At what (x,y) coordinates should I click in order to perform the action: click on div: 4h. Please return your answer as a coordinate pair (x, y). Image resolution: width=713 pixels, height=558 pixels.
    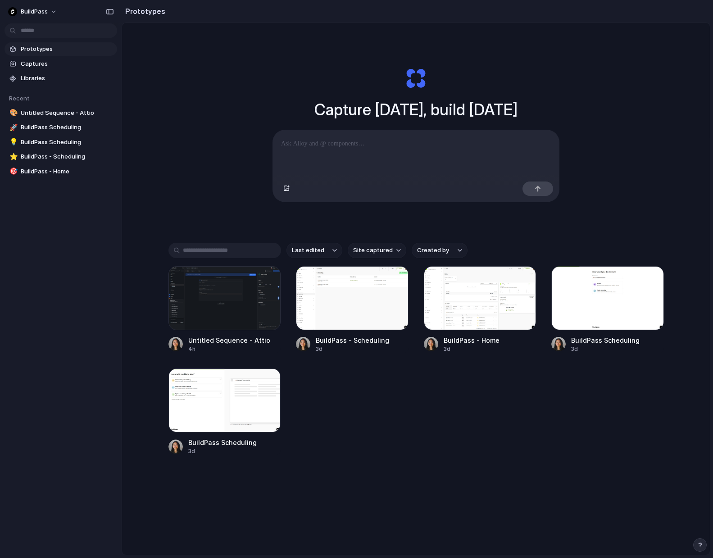
    Looking at the image, I should click on (229, 349).